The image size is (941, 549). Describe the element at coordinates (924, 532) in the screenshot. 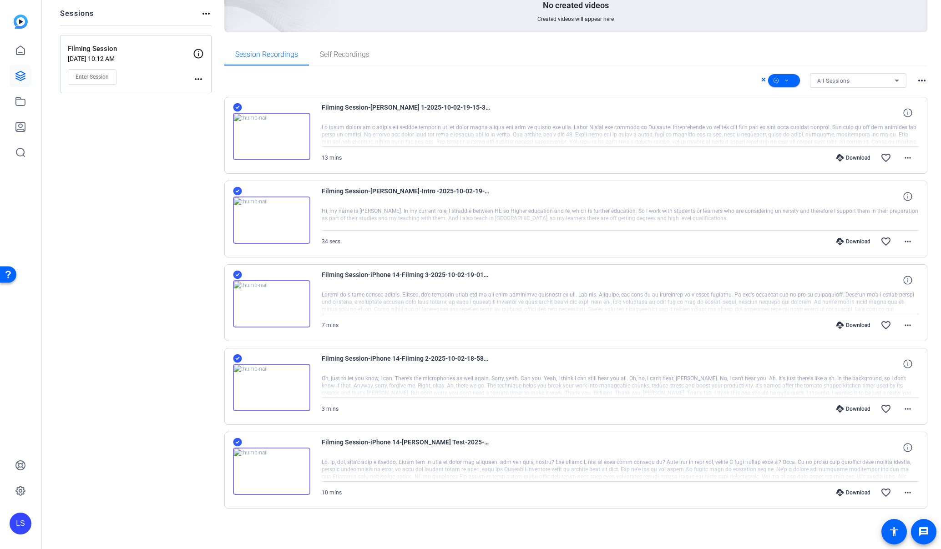

I see `mat-icon: message` at that location.